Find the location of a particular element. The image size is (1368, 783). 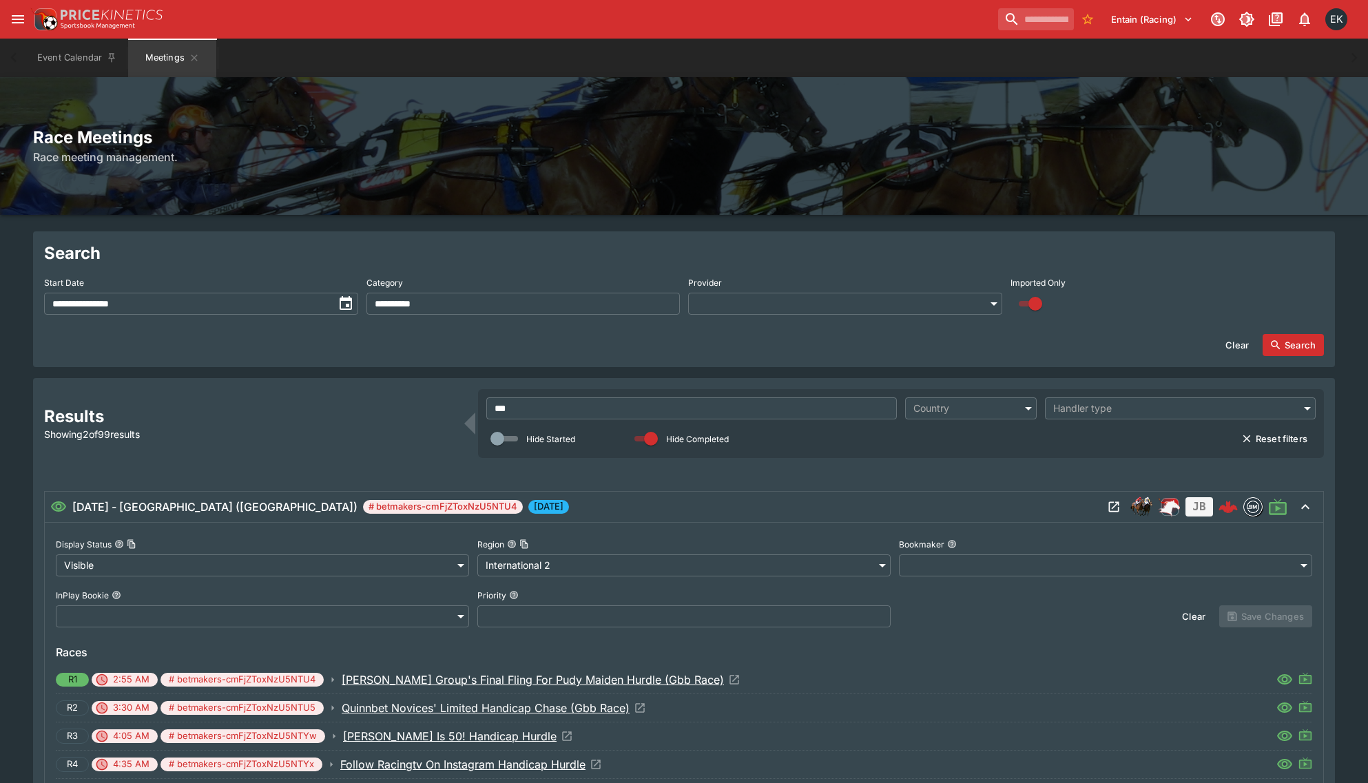

div: Handler type is located at coordinates (1173, 409).